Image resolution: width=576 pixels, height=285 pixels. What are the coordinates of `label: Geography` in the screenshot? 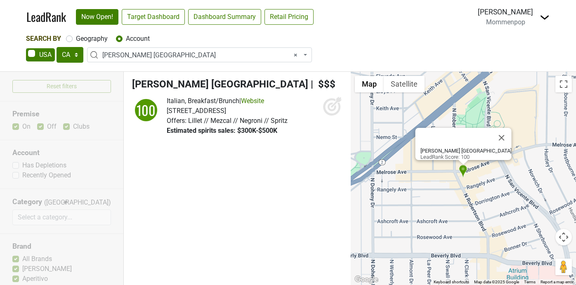 It's located at (92, 39).